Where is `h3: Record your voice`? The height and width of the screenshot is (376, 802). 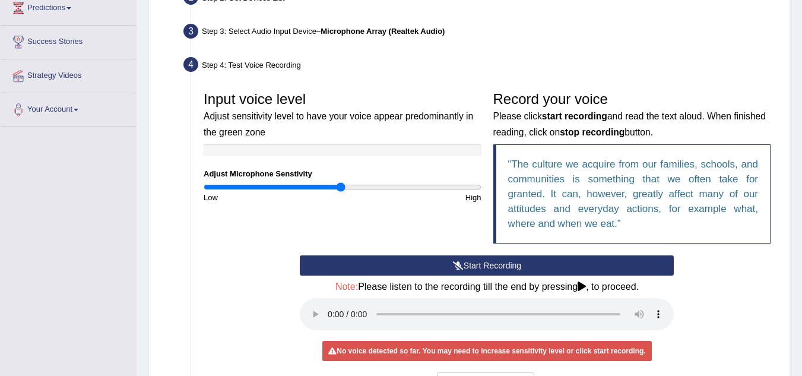
h3: Record your voice is located at coordinates (633, 115).